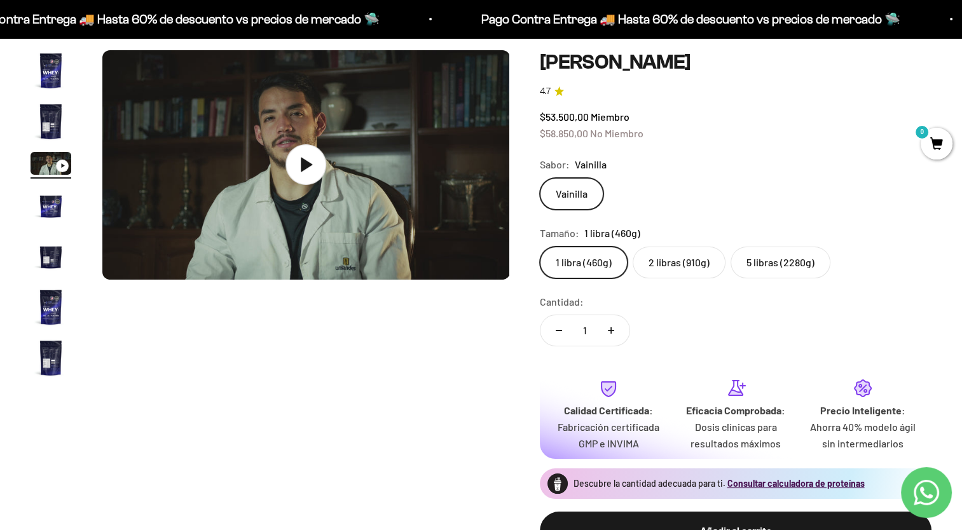 This screenshot has width=962, height=530. I want to click on p: Dosis clínicas para resultados máximos, so click(735, 435).